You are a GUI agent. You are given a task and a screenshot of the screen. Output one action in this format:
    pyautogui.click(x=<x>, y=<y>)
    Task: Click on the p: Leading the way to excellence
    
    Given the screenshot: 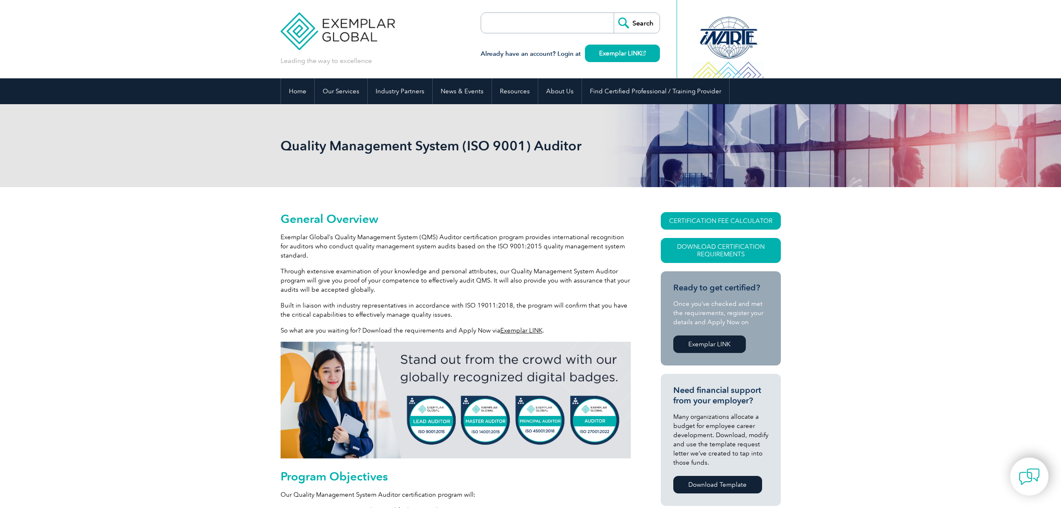 What is the action you would take?
    pyautogui.click(x=326, y=61)
    